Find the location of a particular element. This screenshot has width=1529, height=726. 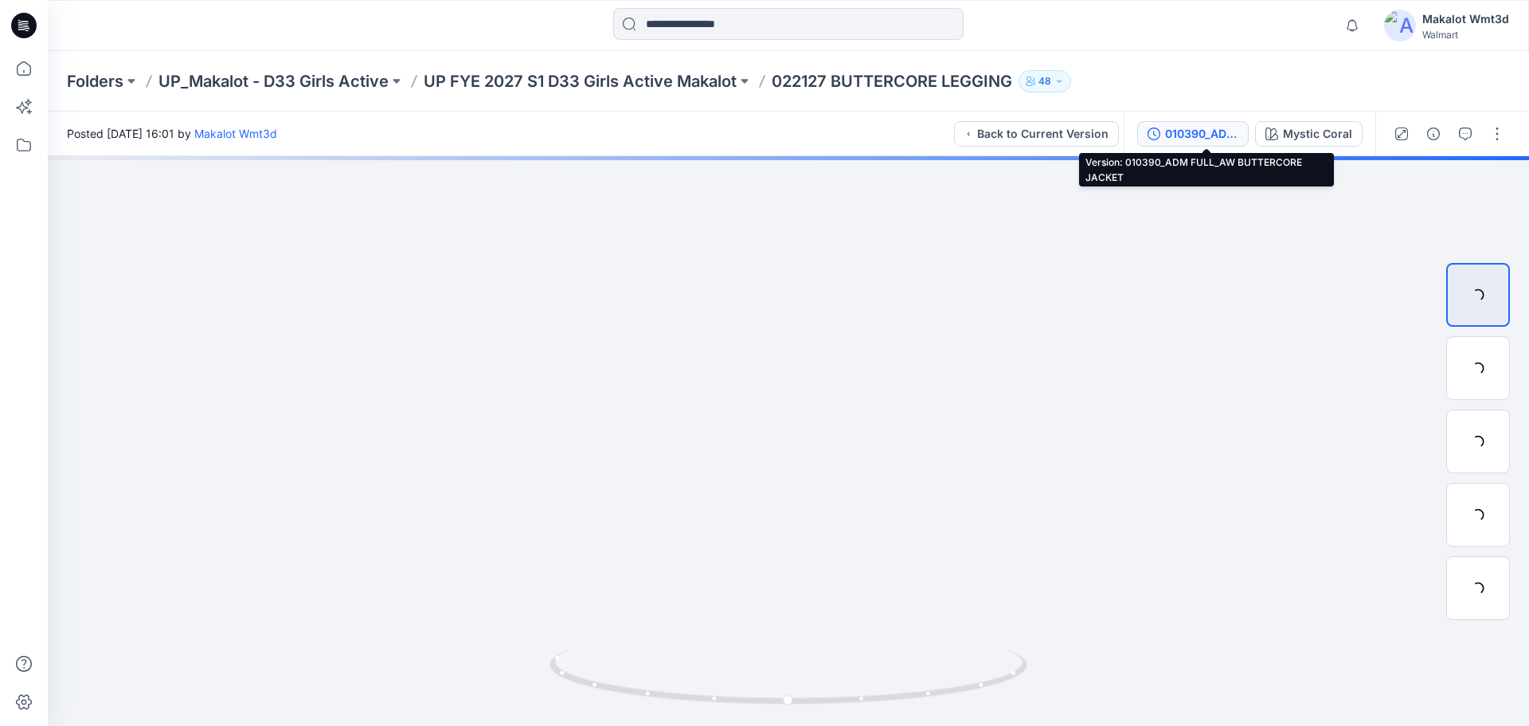

button: 010390_ADM FULL_AW BUTTERCORE JACKET is located at coordinates (1193, 134).